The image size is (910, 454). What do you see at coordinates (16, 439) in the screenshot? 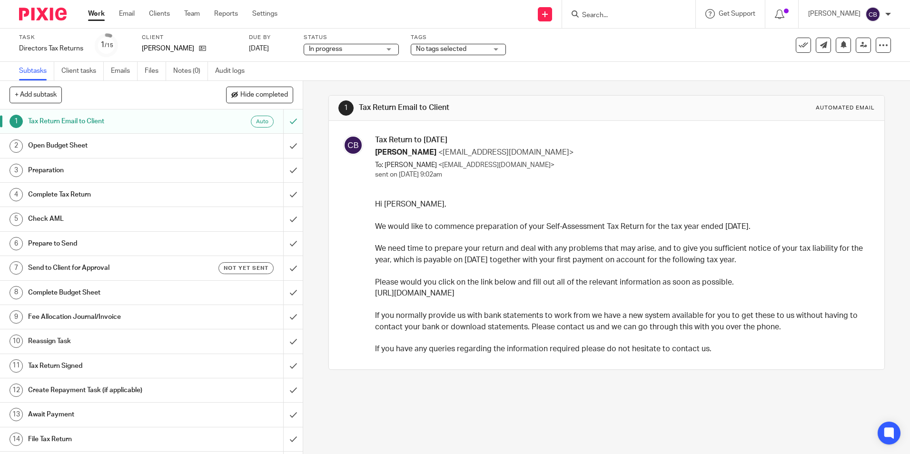
I see `div: 14` at bounding box center [16, 439].